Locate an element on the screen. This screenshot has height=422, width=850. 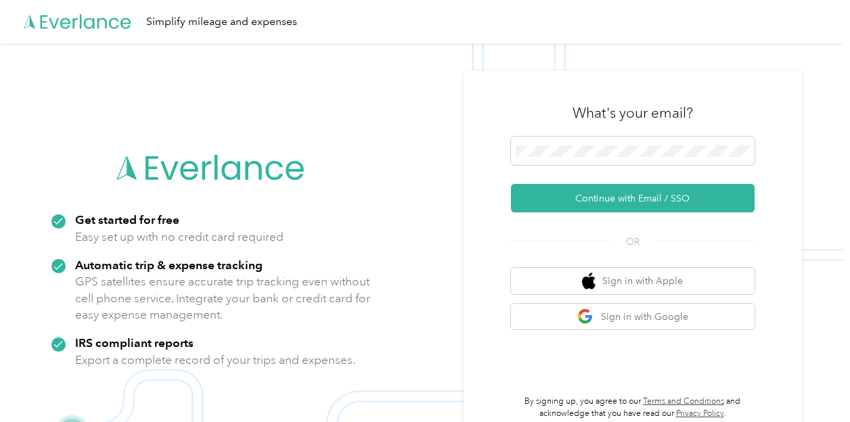
strong: Get started for free is located at coordinates (127, 219).